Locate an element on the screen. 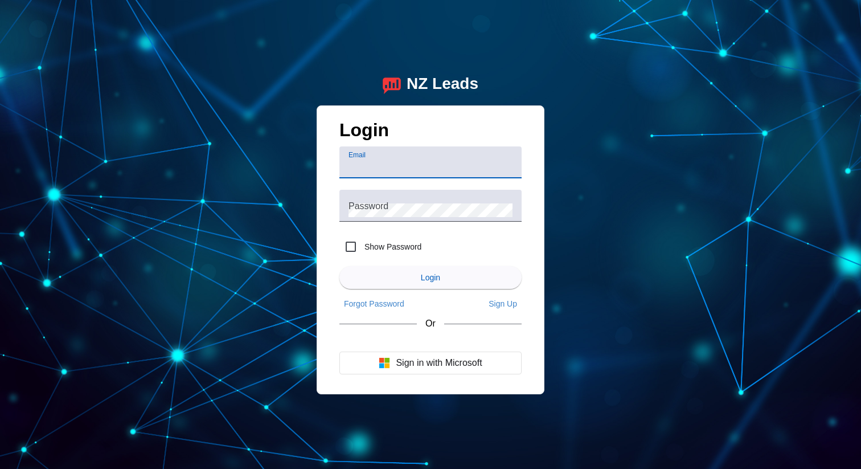 The image size is (861, 469). mat-label: Password is located at coordinates (369, 205).